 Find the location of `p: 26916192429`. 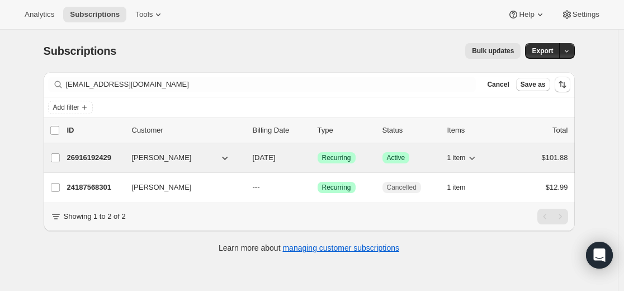

p: 26916192429 is located at coordinates (95, 158).